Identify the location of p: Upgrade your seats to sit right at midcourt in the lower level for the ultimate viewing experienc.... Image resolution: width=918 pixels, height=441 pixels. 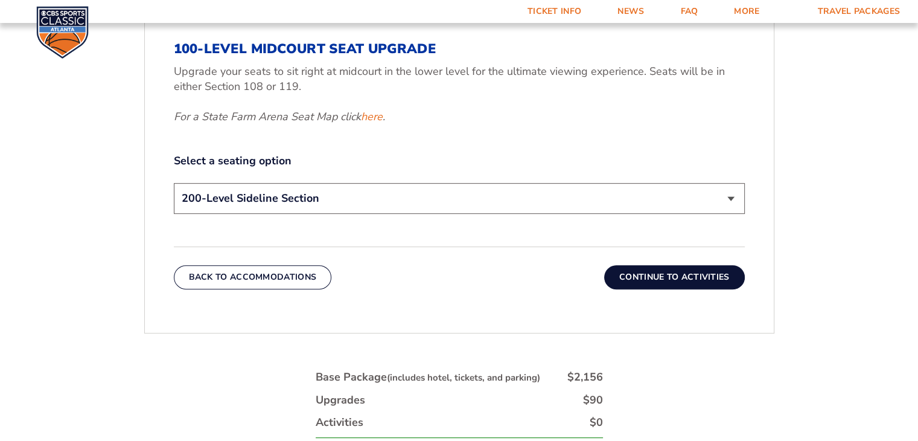
(459, 79).